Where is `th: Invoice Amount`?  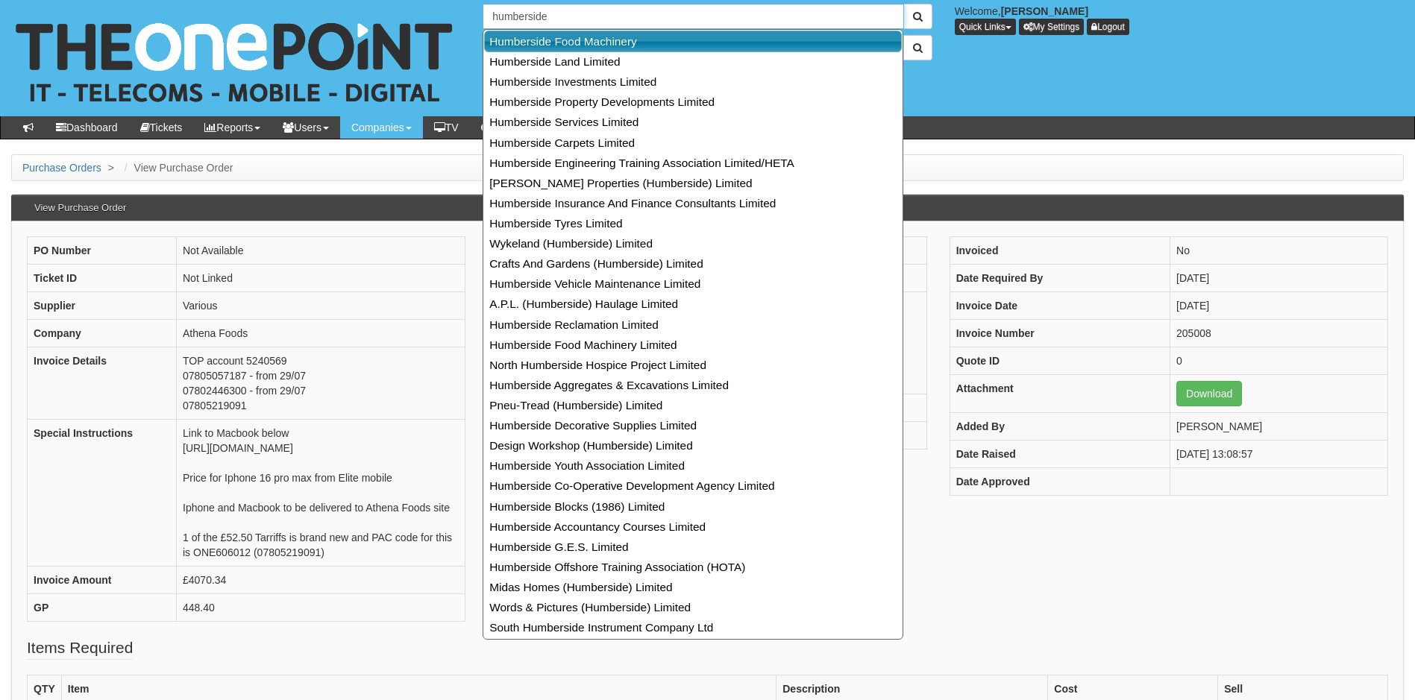
th: Invoice Amount is located at coordinates (102, 580).